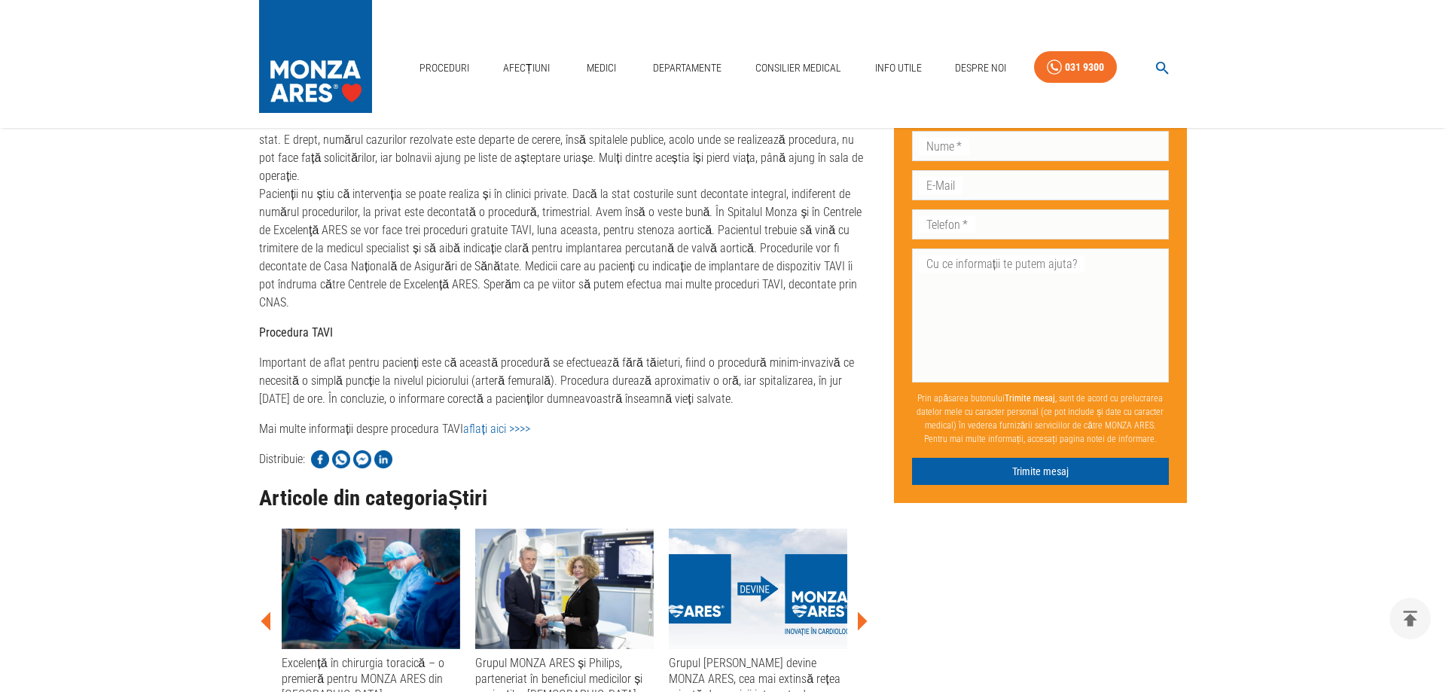 The image size is (1446, 692). Describe the element at coordinates (370, 589) in the screenshot. I see `img: Excelență în chirurgia toracică – o premieră pentru MONZA ARES din Spitalul Monza București` at that location.